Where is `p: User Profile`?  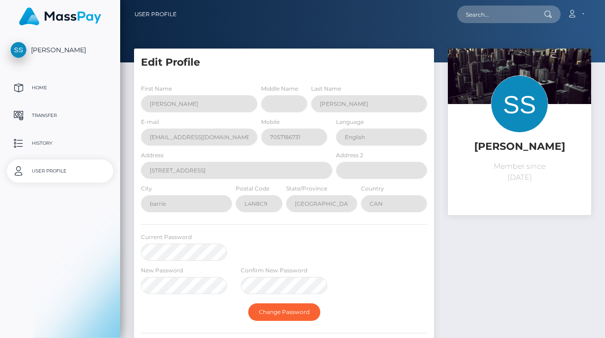
p: User Profile is located at coordinates (60, 171).